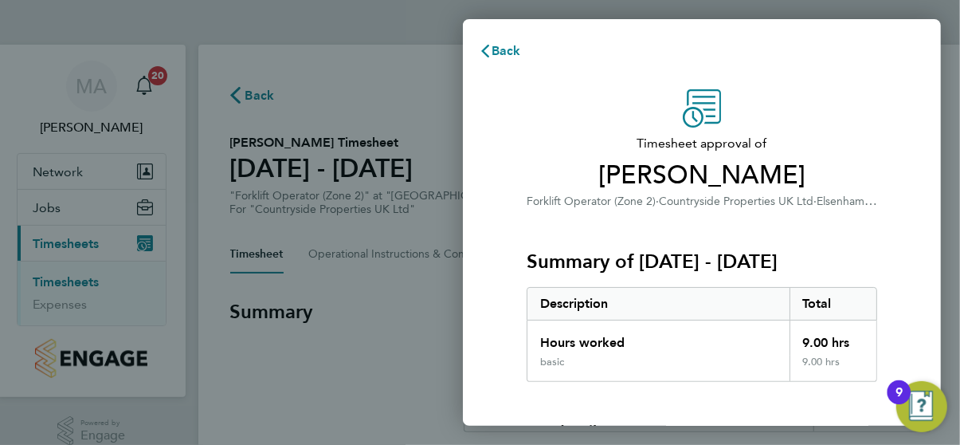 The height and width of the screenshot is (445, 960). What do you see at coordinates (736, 201) in the screenshot?
I see `span: Countryside Properties UK Ltd` at bounding box center [736, 201].